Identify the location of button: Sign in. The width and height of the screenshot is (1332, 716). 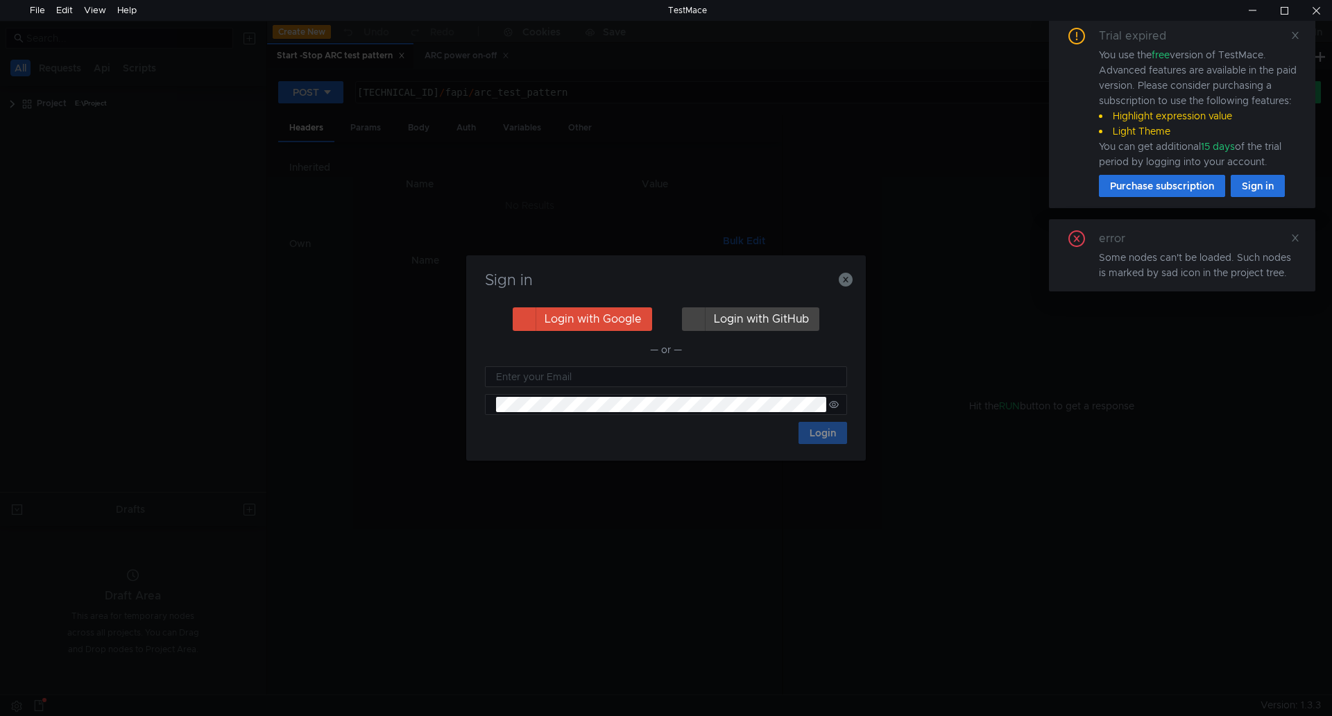
(1258, 186).